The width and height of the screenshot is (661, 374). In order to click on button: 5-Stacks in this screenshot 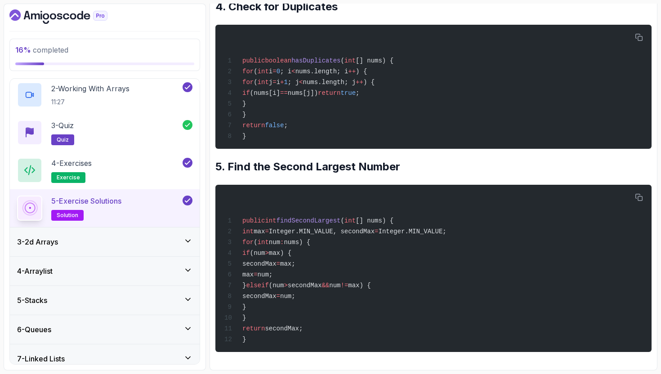, I will do `click(105, 300)`.